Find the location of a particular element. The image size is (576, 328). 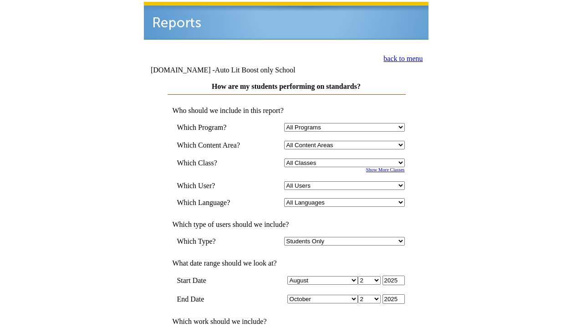

a: back to menu is located at coordinates (403, 58).